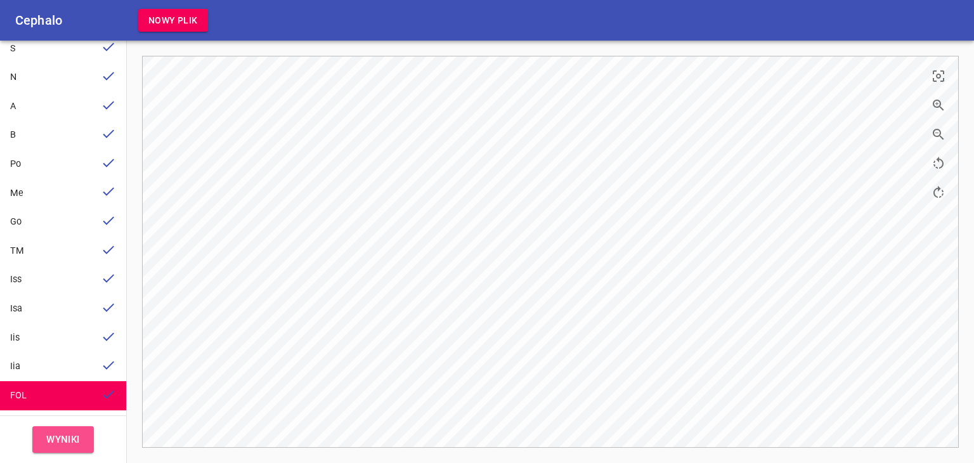 The width and height of the screenshot is (974, 463). I want to click on h6: Cephalo, so click(39, 20).